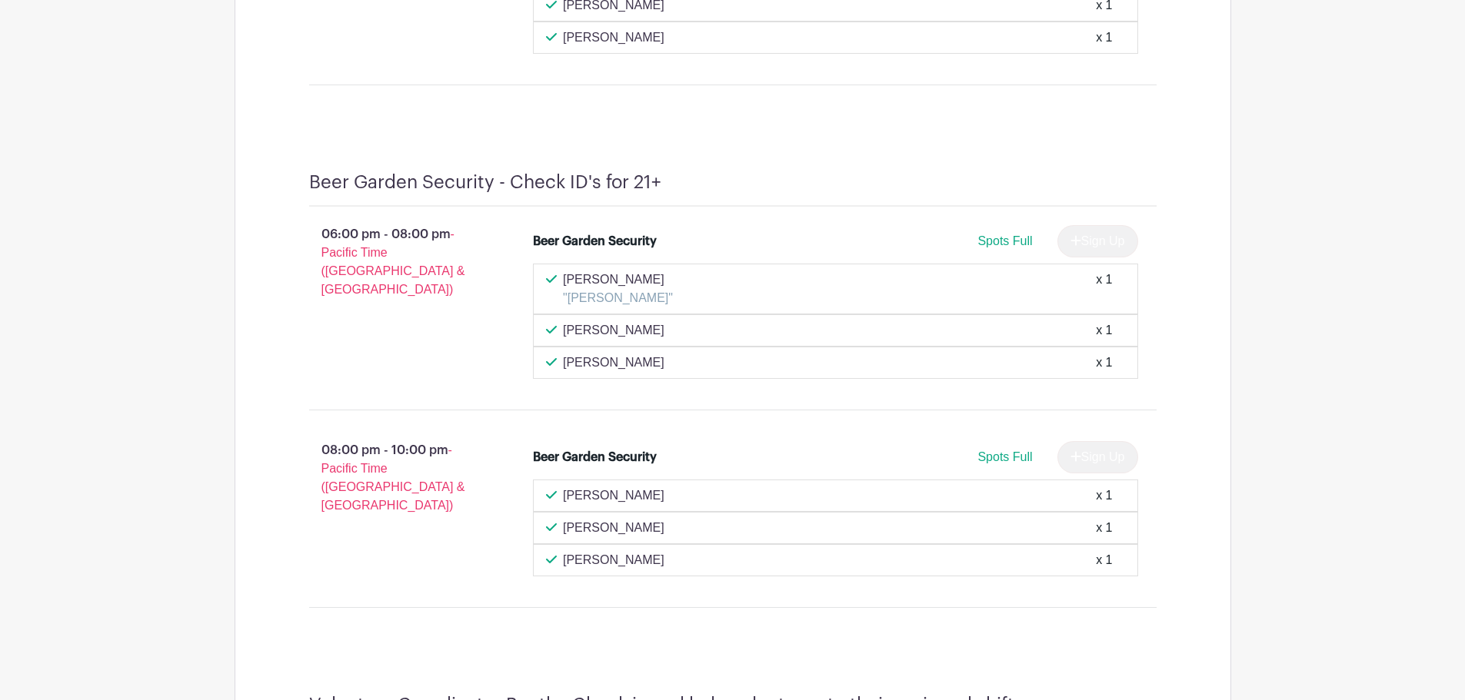  What do you see at coordinates (397, 262) in the screenshot?
I see `p: 06:00 pm - 08:00 pm` at bounding box center [397, 262].